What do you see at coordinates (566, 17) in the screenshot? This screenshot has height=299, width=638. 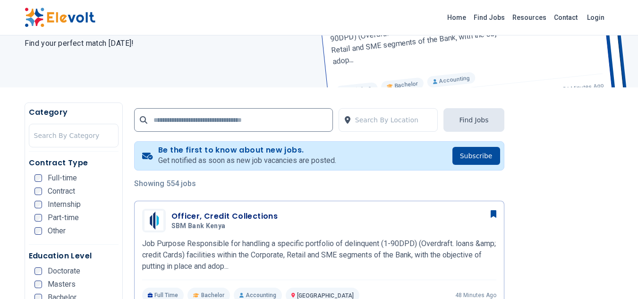 I see `a: Contact` at bounding box center [566, 17].